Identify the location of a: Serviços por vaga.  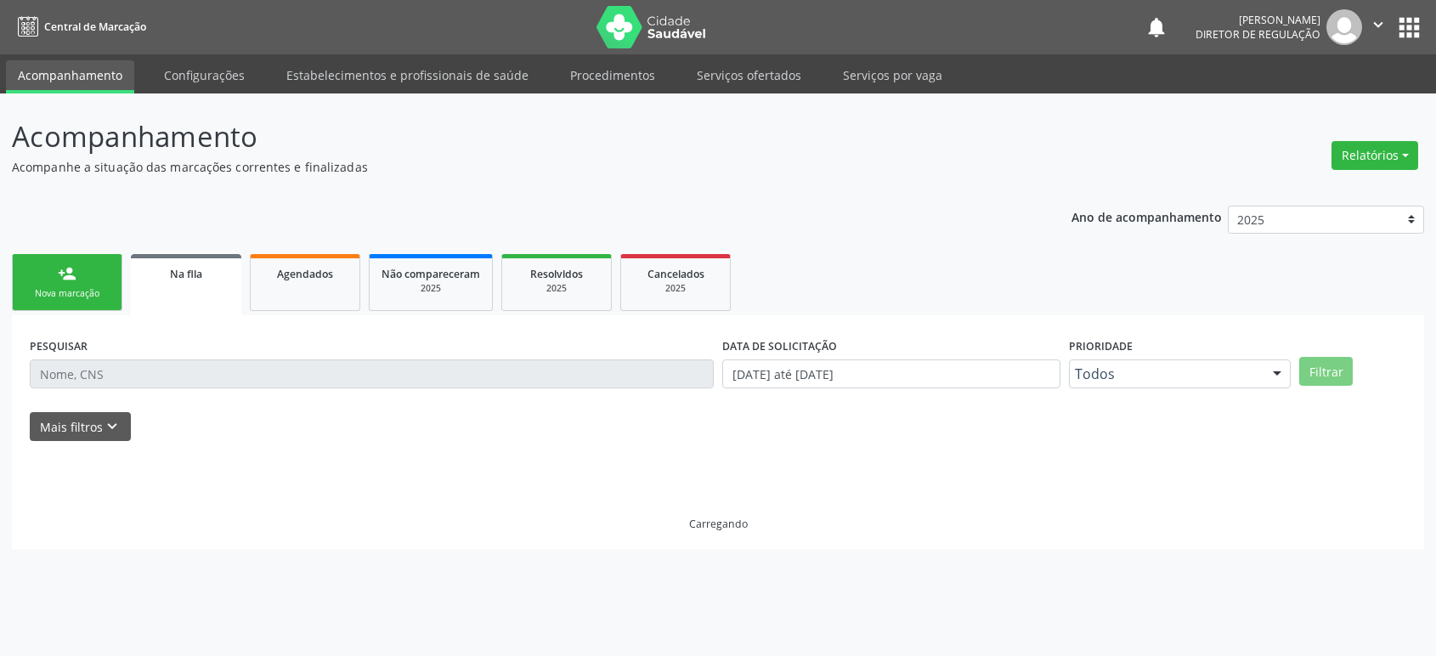
(892, 75).